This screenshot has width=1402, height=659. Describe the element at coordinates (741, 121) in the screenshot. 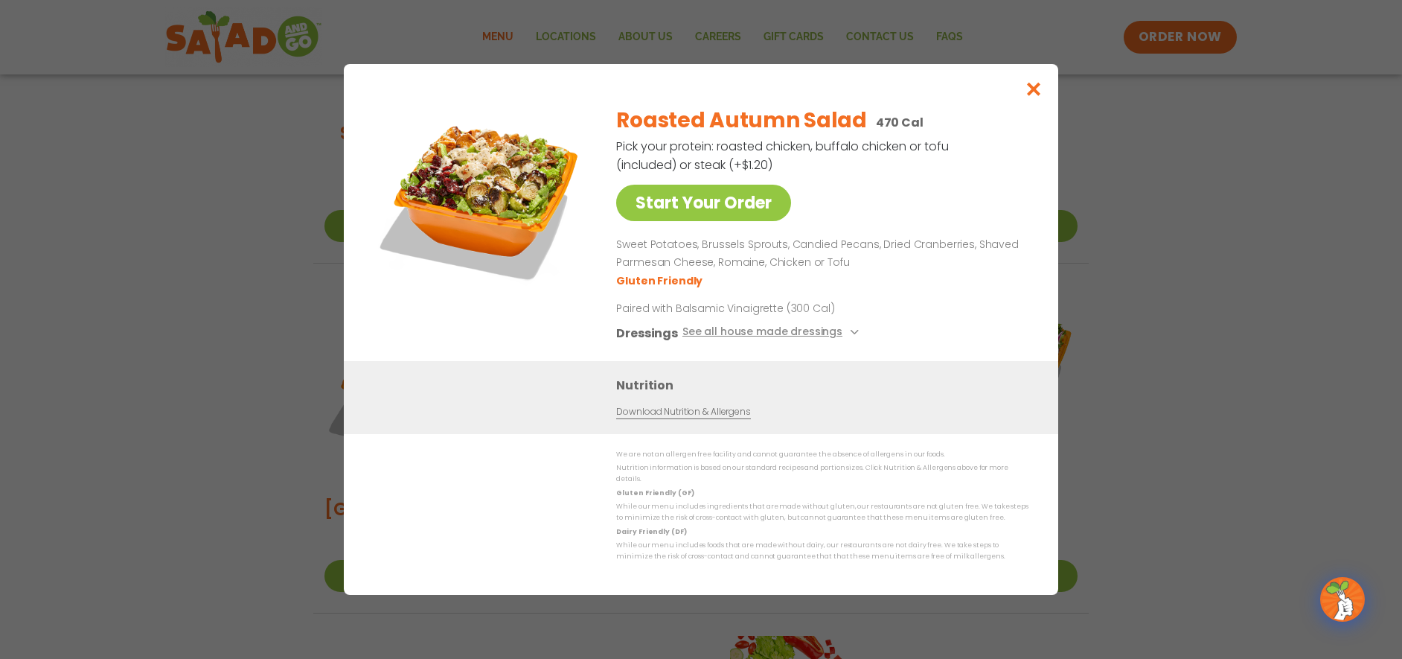

I see `h2: Roasted Autumn Salad` at that location.